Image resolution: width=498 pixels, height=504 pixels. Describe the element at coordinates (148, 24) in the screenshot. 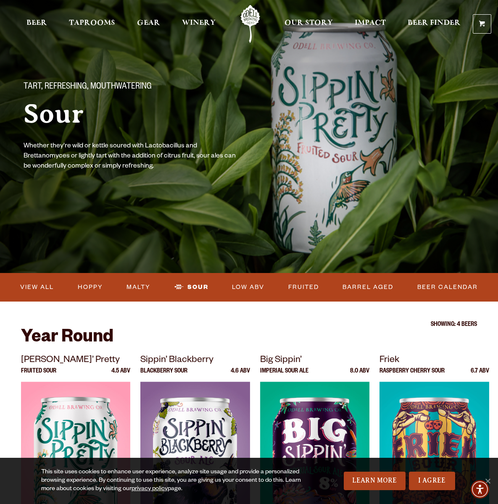

I see `a: Gear` at that location.